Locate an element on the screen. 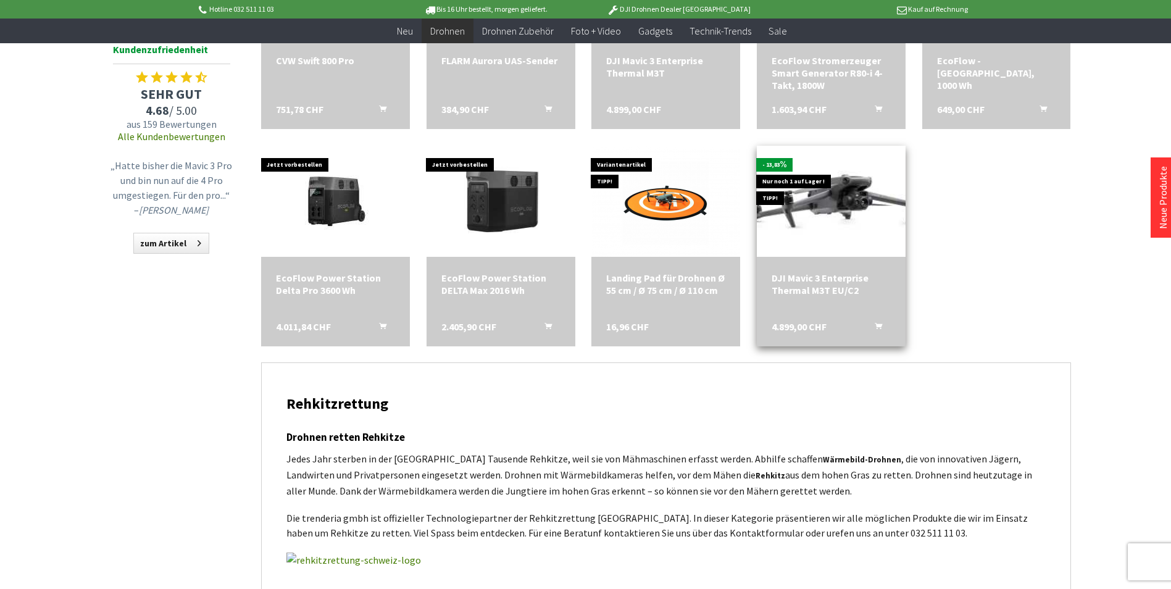  div: EcoFlow Stromerzeuger Smart Generator R80-i 4-Takt, 1800W is located at coordinates (831, 73).